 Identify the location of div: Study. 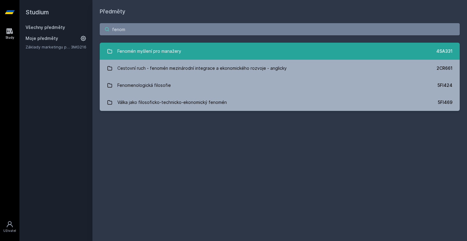
(10, 37).